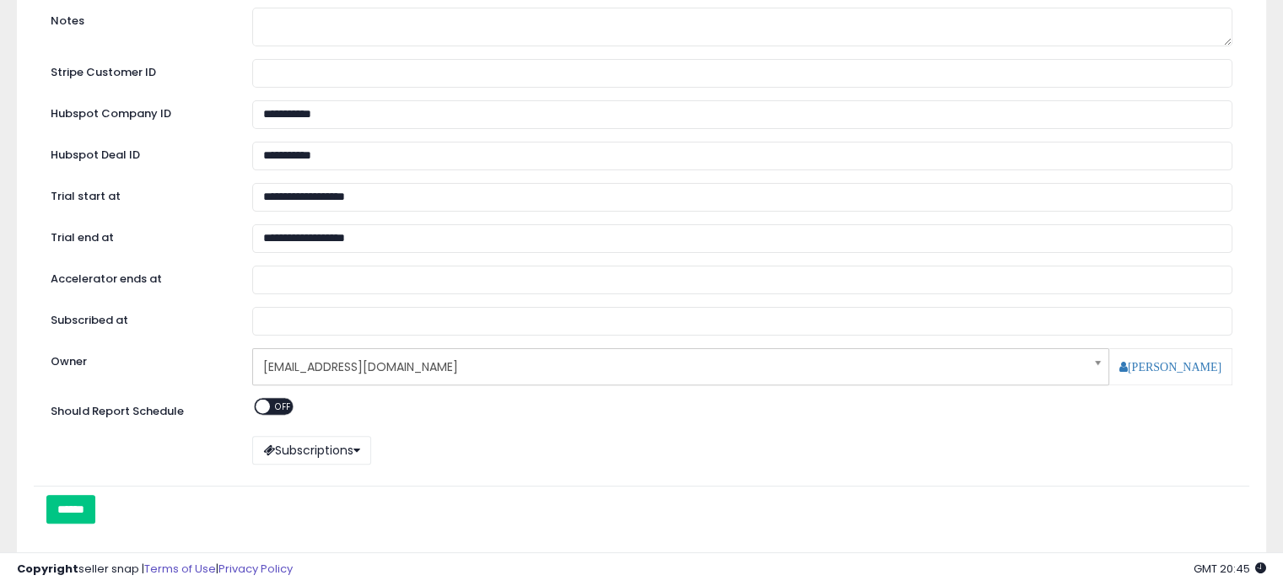  What do you see at coordinates (138, 153) in the screenshot?
I see `label: Hubspot Deal ID` at bounding box center [138, 153].